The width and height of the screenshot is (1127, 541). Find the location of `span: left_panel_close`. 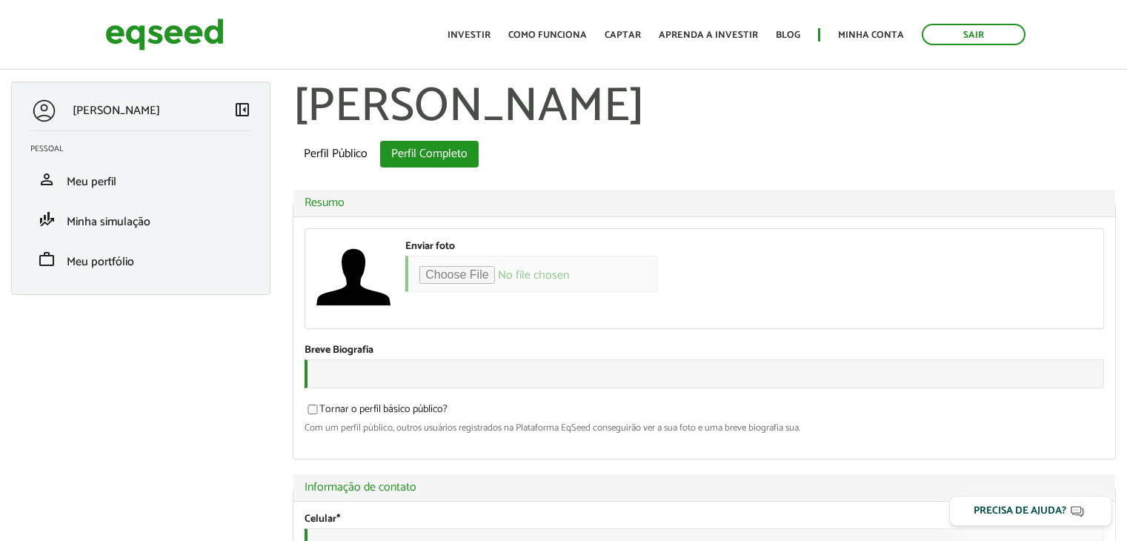

span: left_panel_close is located at coordinates (242, 110).